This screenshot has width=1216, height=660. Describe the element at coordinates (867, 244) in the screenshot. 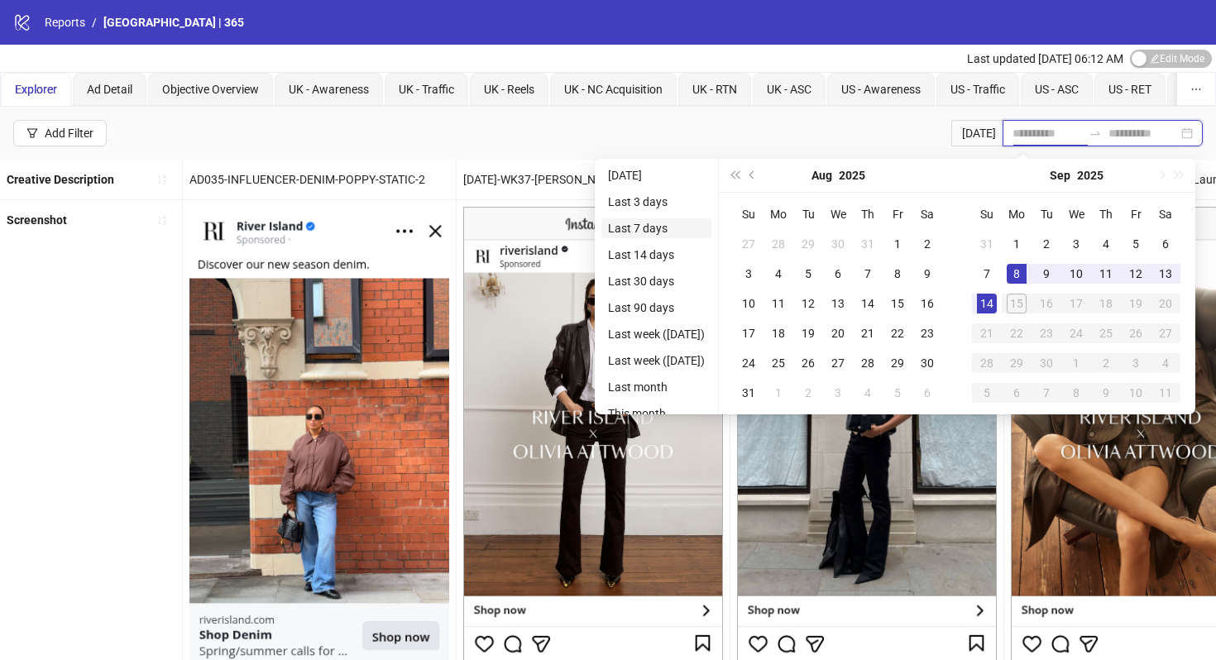

I see `td: 2025-07-31` at that location.